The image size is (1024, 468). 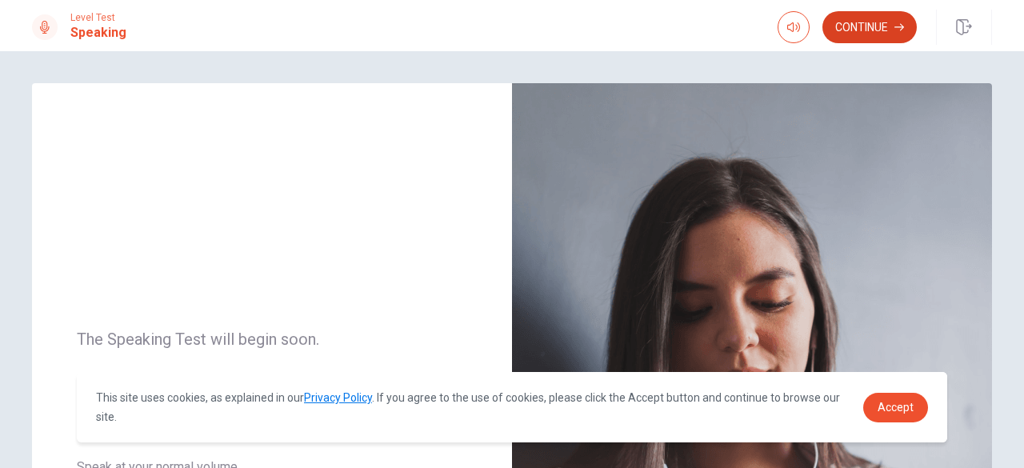 I want to click on a: Privacy Policy, so click(x=338, y=398).